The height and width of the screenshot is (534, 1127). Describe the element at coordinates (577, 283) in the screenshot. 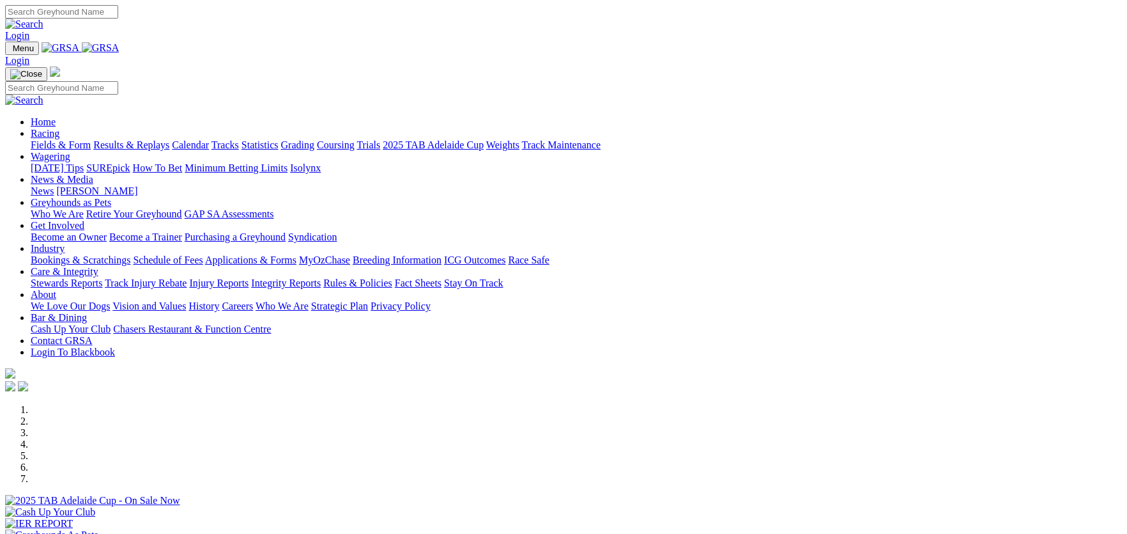

I see `div: Care & Integrity` at that location.